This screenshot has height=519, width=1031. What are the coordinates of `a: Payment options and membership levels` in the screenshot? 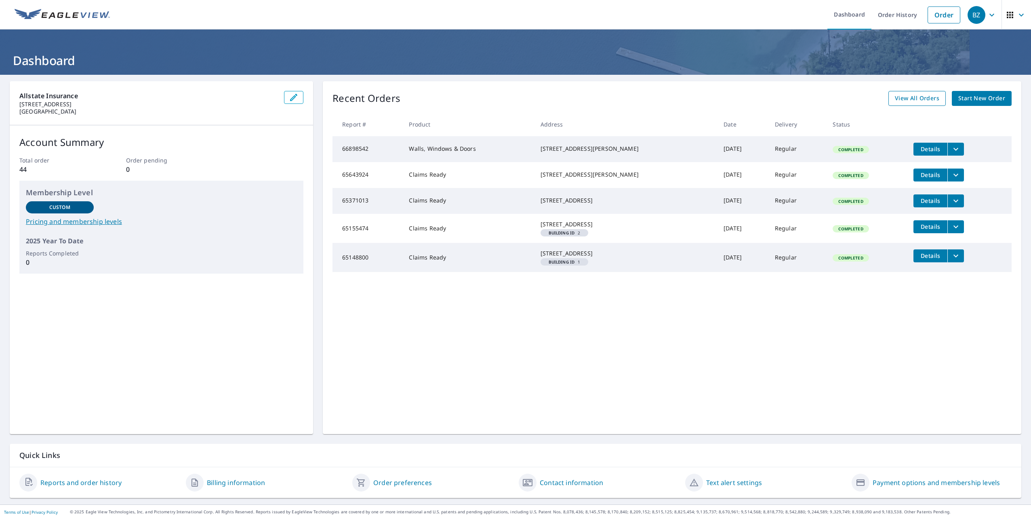 It's located at (936, 483).